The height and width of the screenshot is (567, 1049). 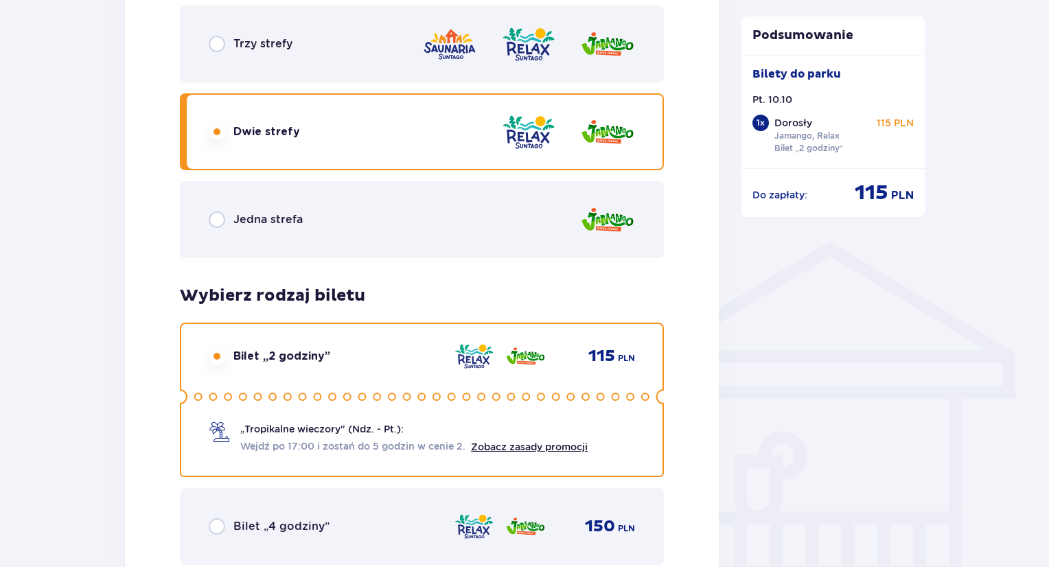 What do you see at coordinates (322, 429) in the screenshot?
I see `span: „Tropikalne wieczory" (Ndz. - Pt.):` at bounding box center [322, 429].